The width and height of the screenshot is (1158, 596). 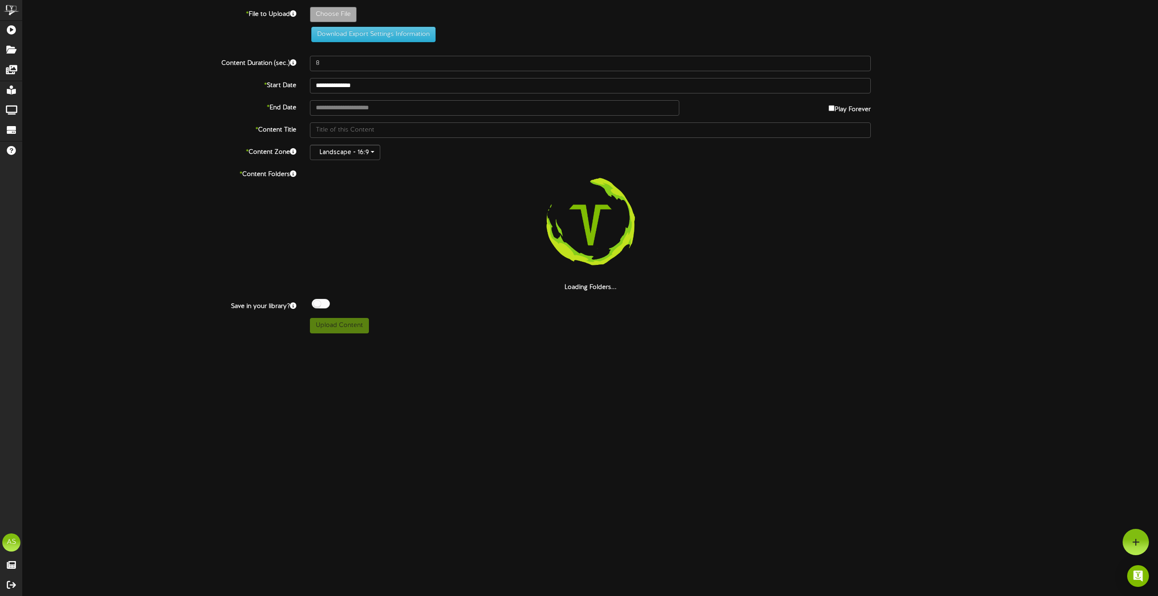 What do you see at coordinates (159, 106) in the screenshot?
I see `label: End Date` at bounding box center [159, 106].